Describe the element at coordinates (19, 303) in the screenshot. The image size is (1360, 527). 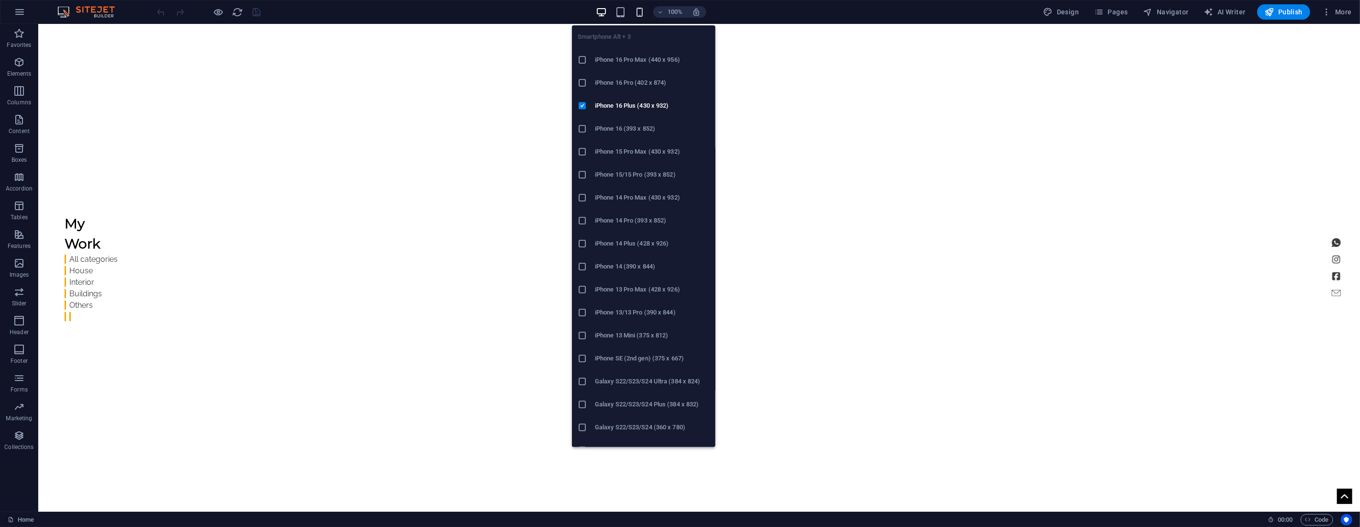
I see `p: Slider` at that location.